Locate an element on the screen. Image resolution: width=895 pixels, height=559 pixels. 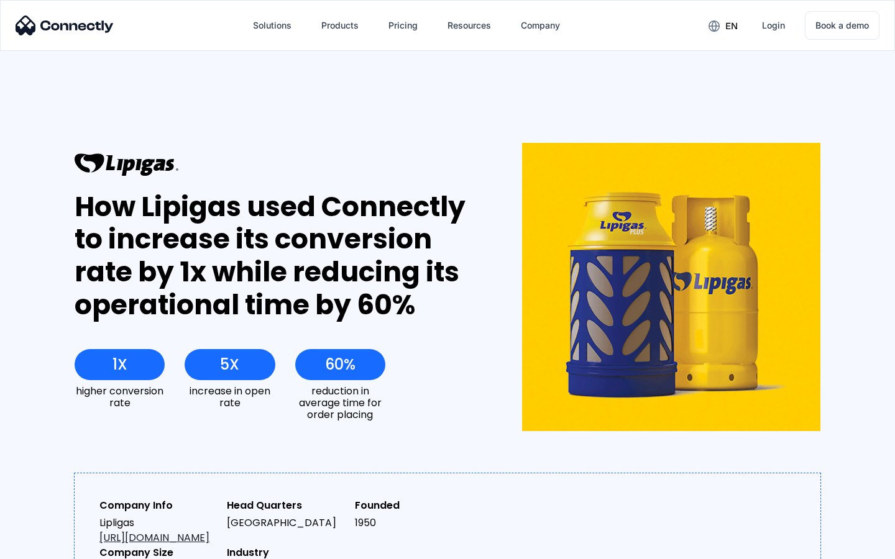
div: Resources is located at coordinates (469, 25).